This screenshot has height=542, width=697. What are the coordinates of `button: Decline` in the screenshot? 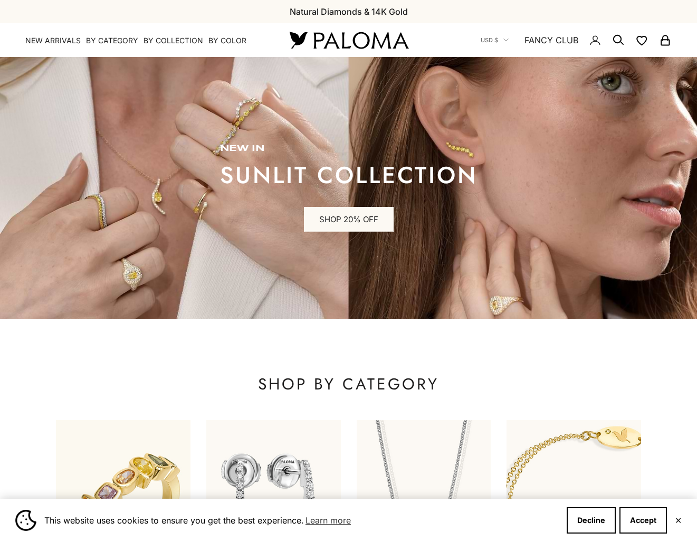 It's located at (591, 520).